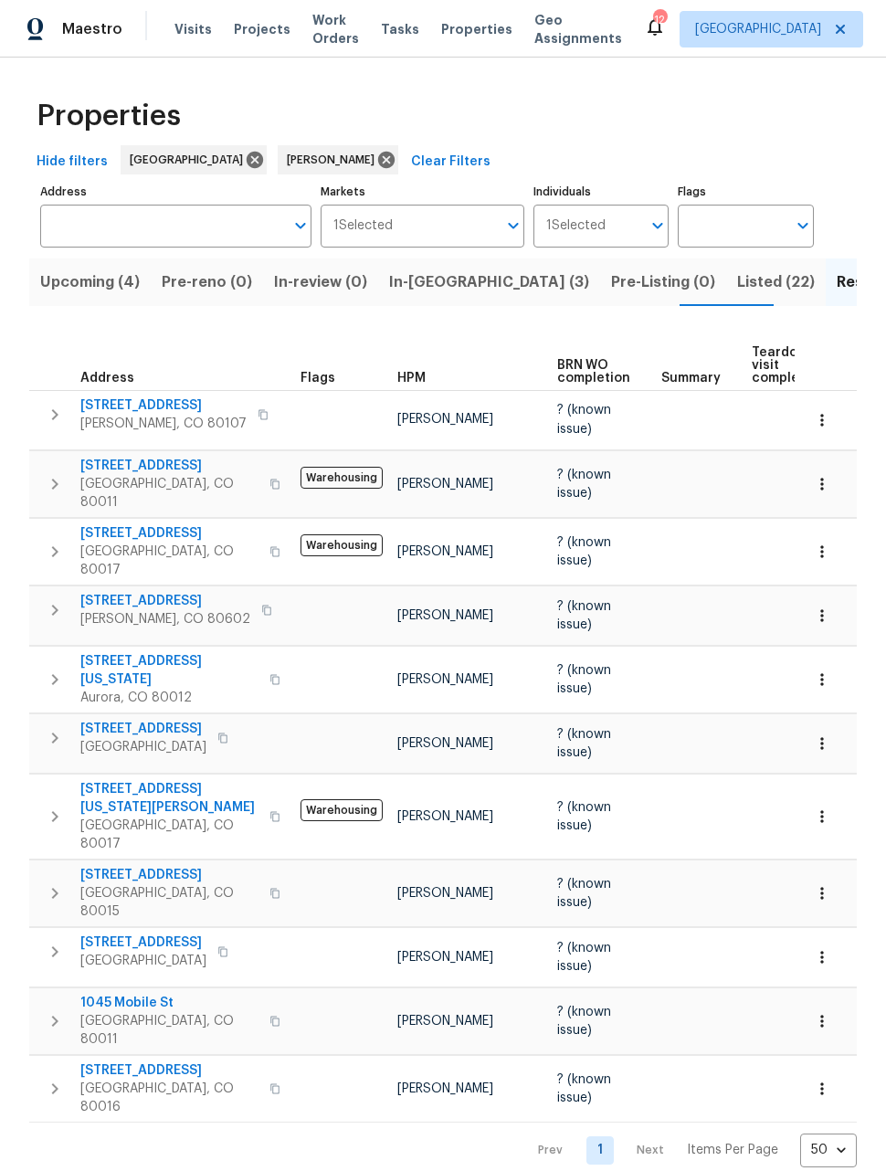 The height and width of the screenshot is (1171, 886). Describe the element at coordinates (72, 162) in the screenshot. I see `span: Hide filters` at that location.